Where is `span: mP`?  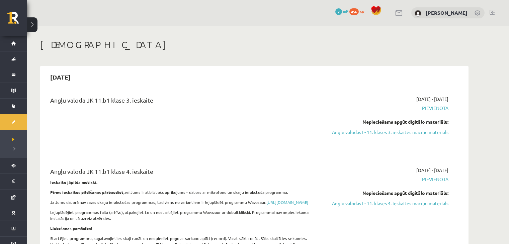 span: mP is located at coordinates (346, 11).